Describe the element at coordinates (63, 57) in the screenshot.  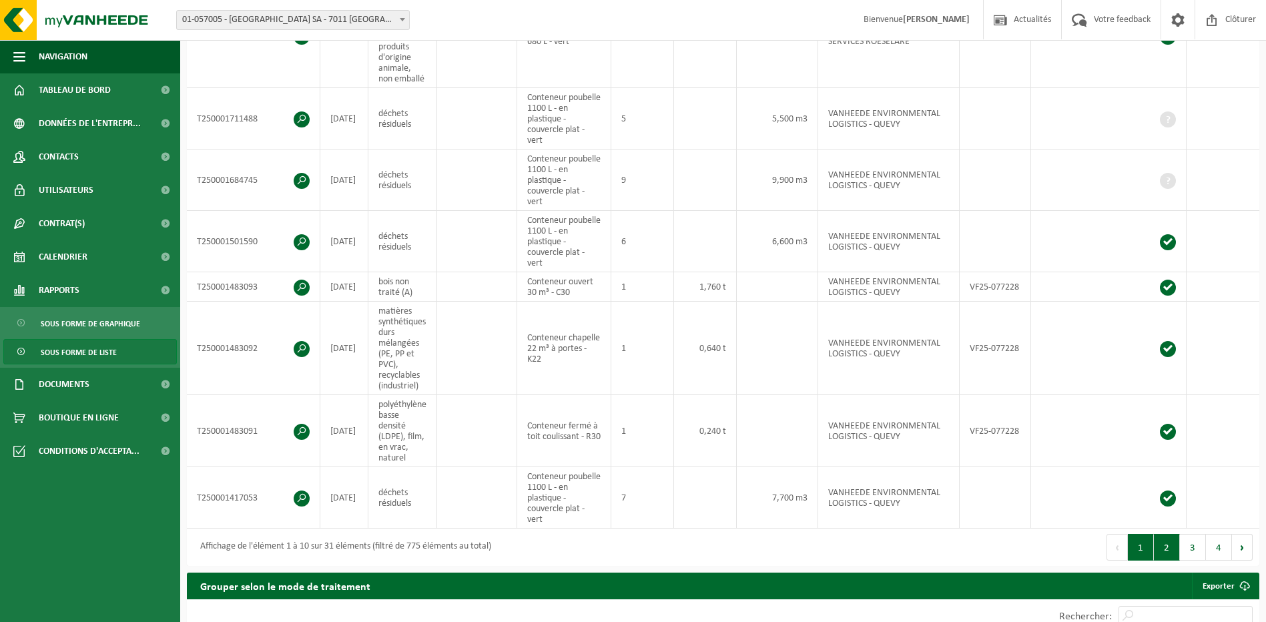
I see `span: Navigation` at that location.